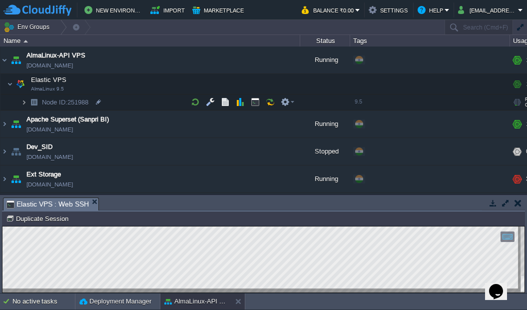 The height and width of the screenshot is (310, 527). I want to click on button: Import, so click(168, 10).